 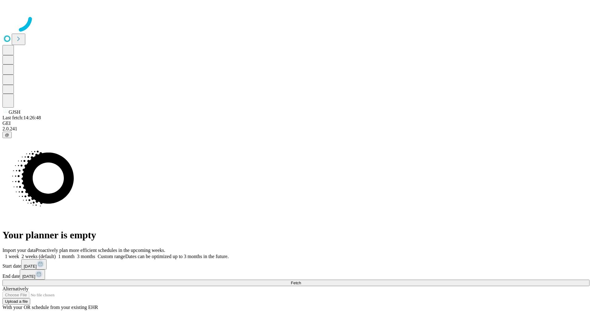 I want to click on span: Import your data, so click(x=19, y=250).